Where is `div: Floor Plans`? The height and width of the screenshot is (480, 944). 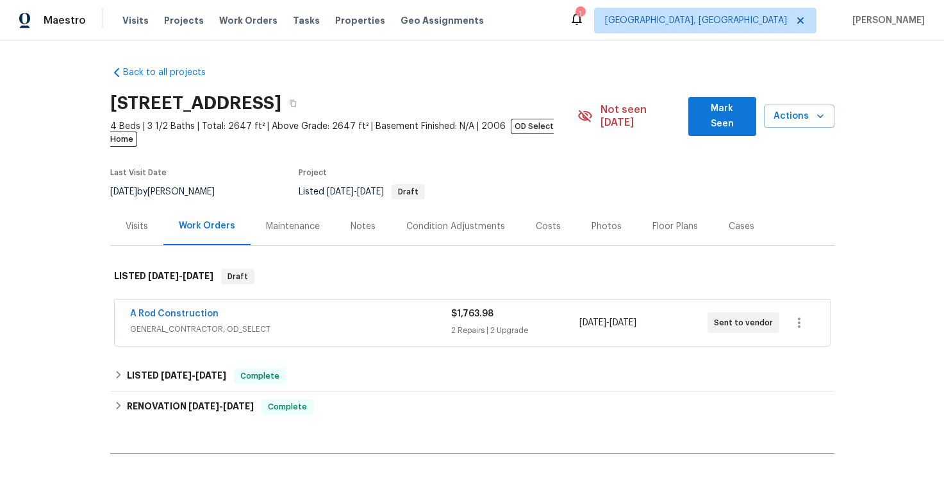 div: Floor Plans is located at coordinates (675, 226).